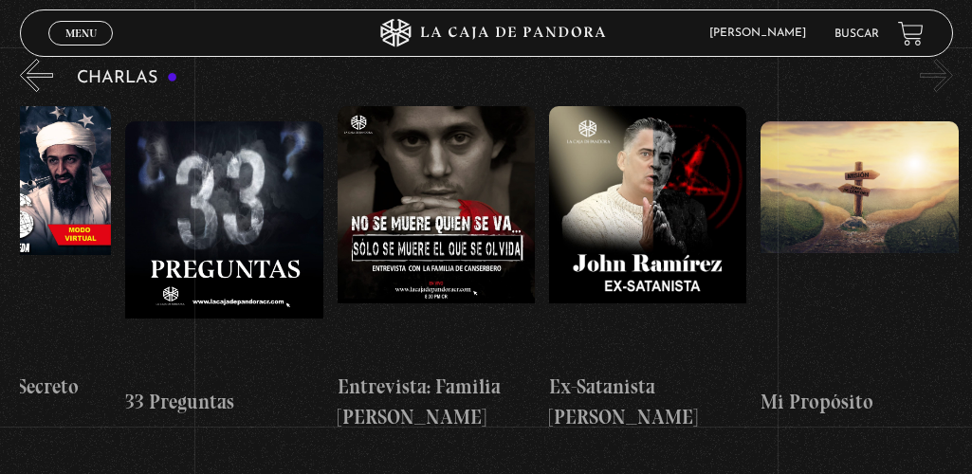 The image size is (972, 474). Describe the element at coordinates (936, 75) in the screenshot. I see `button: Next` at that location.